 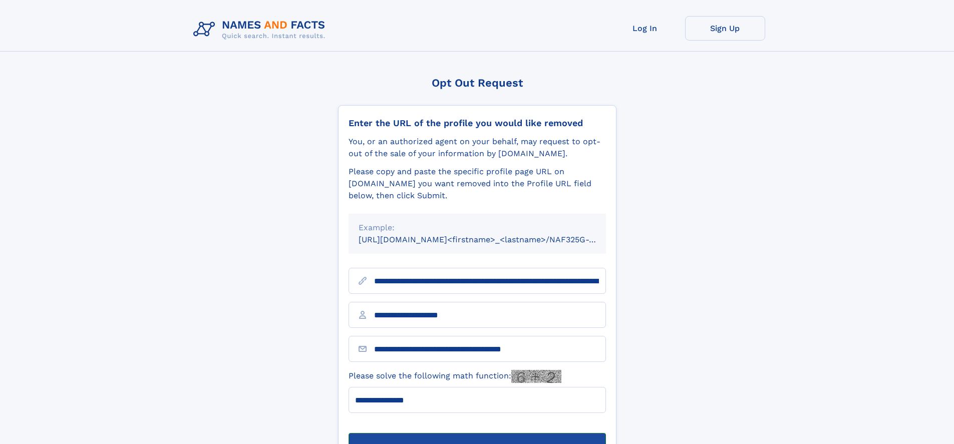 What do you see at coordinates (477, 83) in the screenshot?
I see `div: Opt Out Request` at bounding box center [477, 83].